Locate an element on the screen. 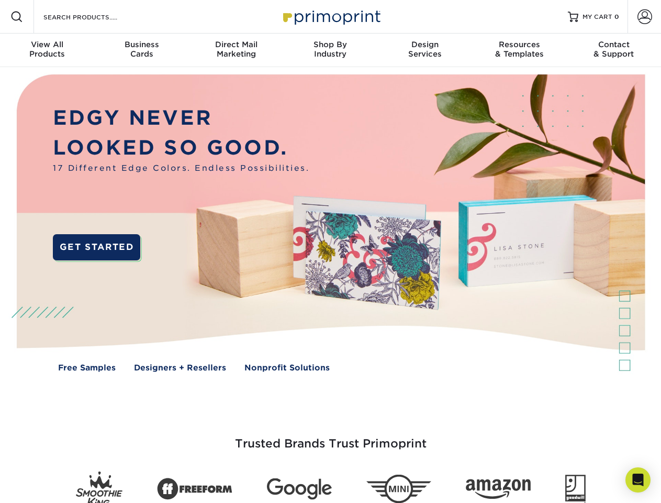 Image resolution: width=661 pixels, height=503 pixels. input: SEARCH PRODUCTS..... is located at coordinates (93, 17).